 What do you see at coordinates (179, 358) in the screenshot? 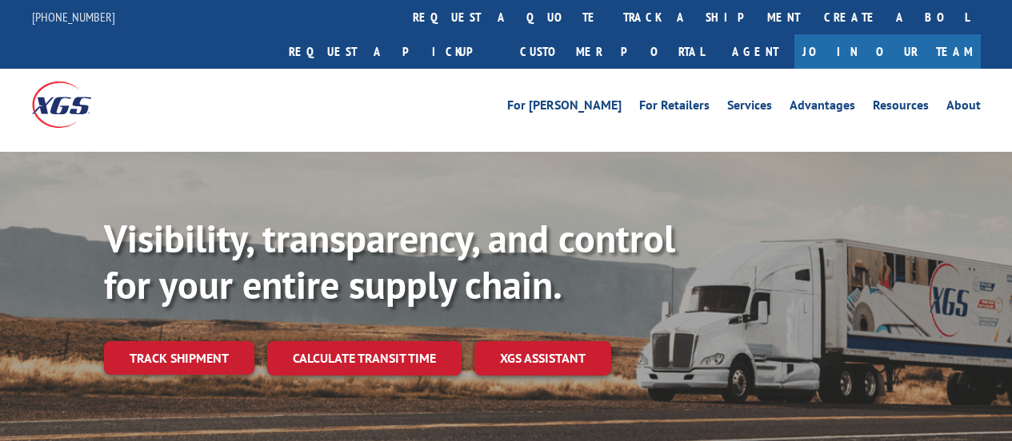
I see `a: Track shipment` at bounding box center [179, 358].